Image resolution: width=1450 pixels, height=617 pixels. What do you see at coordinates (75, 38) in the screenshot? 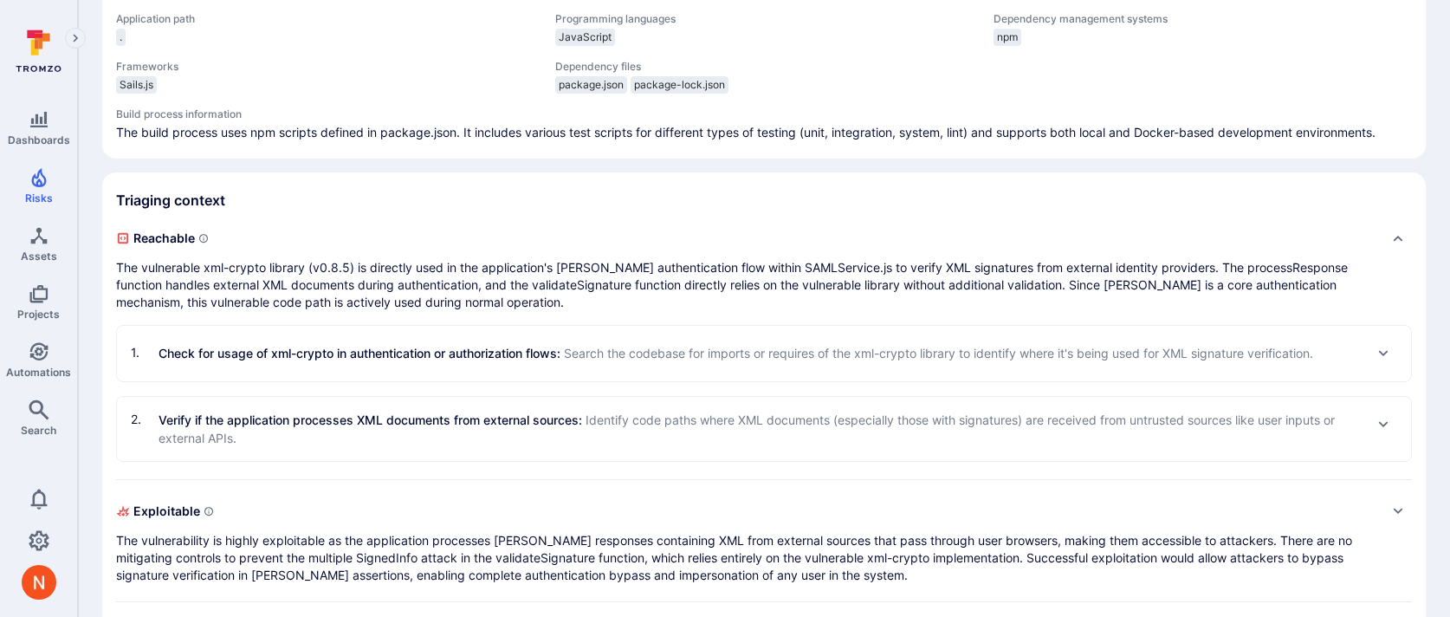
I see `i: Expand navigation menu` at bounding box center [75, 38].